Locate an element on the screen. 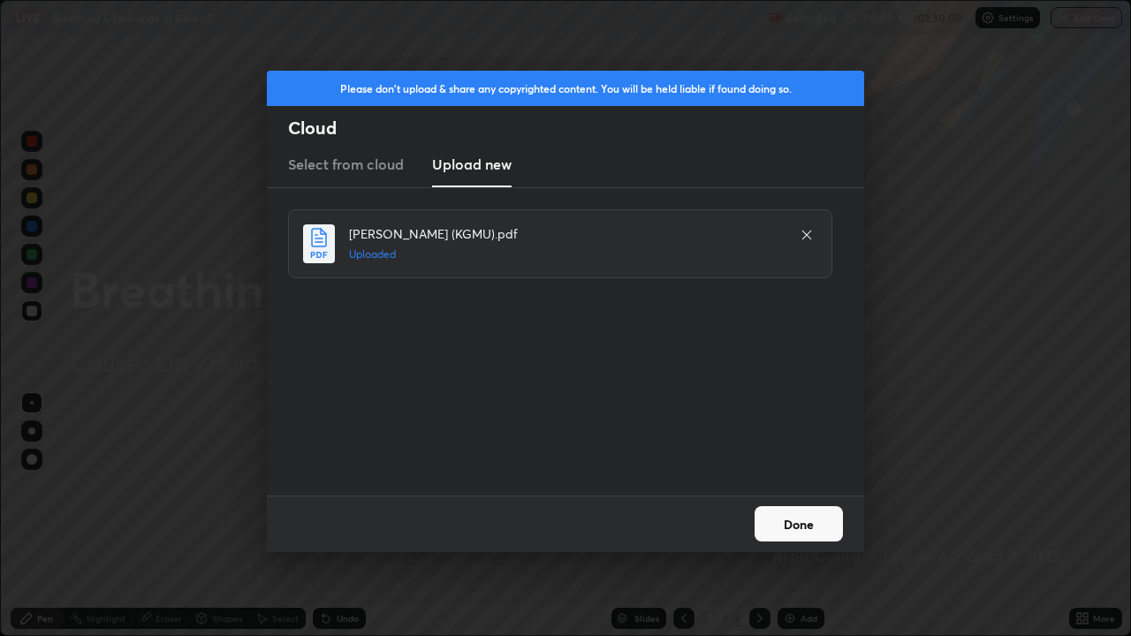 This screenshot has width=1131, height=636. h2: Cloud is located at coordinates (576, 128).